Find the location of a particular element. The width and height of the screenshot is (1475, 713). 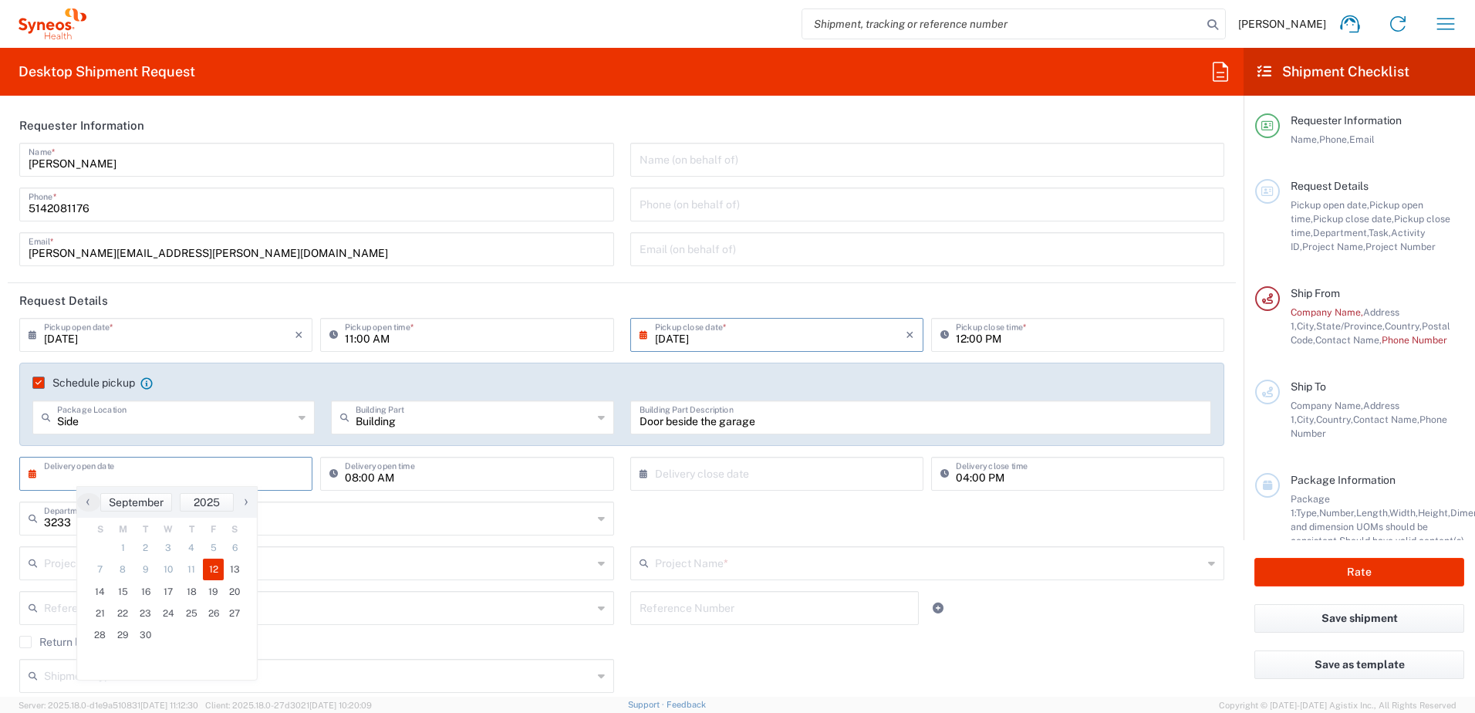

h2: Requester Information is located at coordinates (82, 126).